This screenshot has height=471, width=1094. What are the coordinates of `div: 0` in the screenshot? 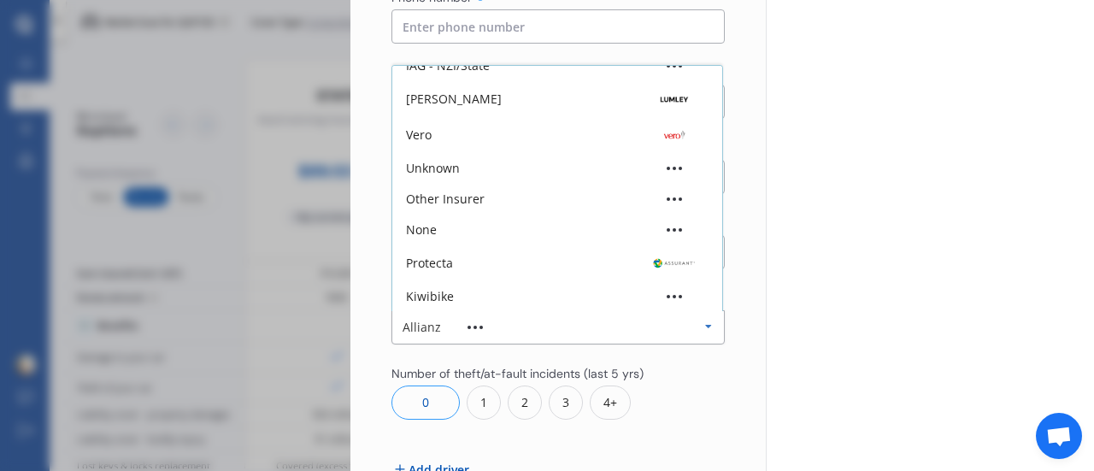 It's located at (426, 403).